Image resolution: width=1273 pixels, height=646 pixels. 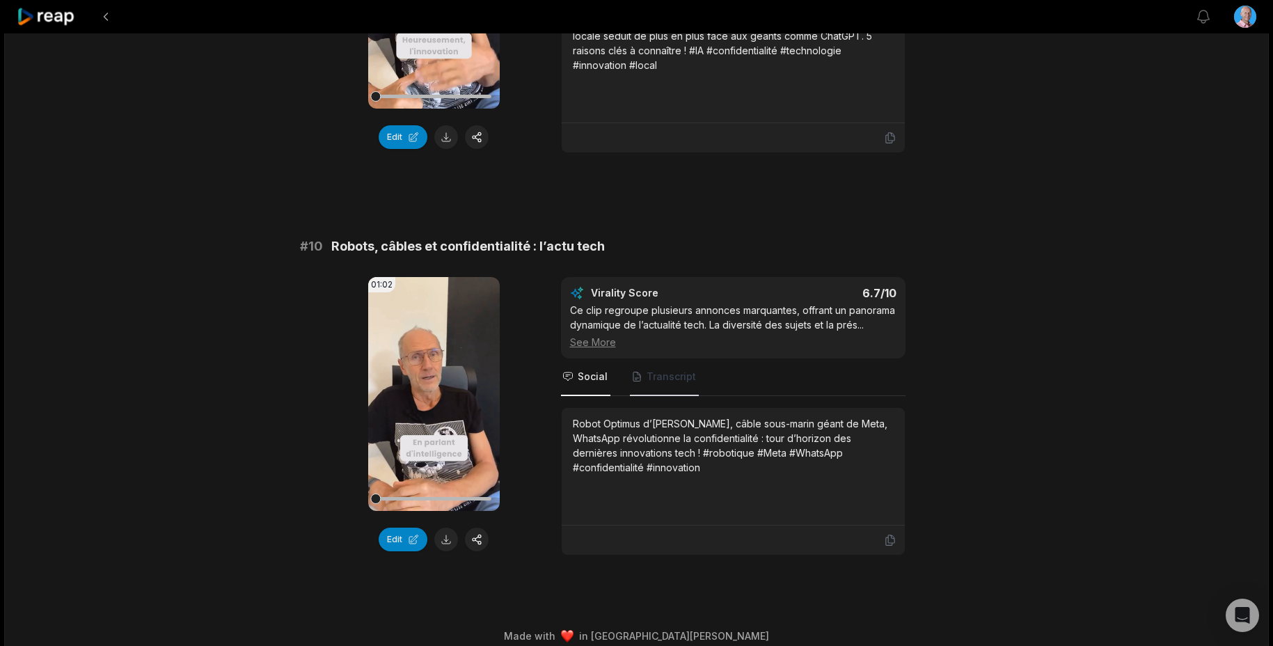 I want to click on img: heart emoji, so click(x=567, y=636).